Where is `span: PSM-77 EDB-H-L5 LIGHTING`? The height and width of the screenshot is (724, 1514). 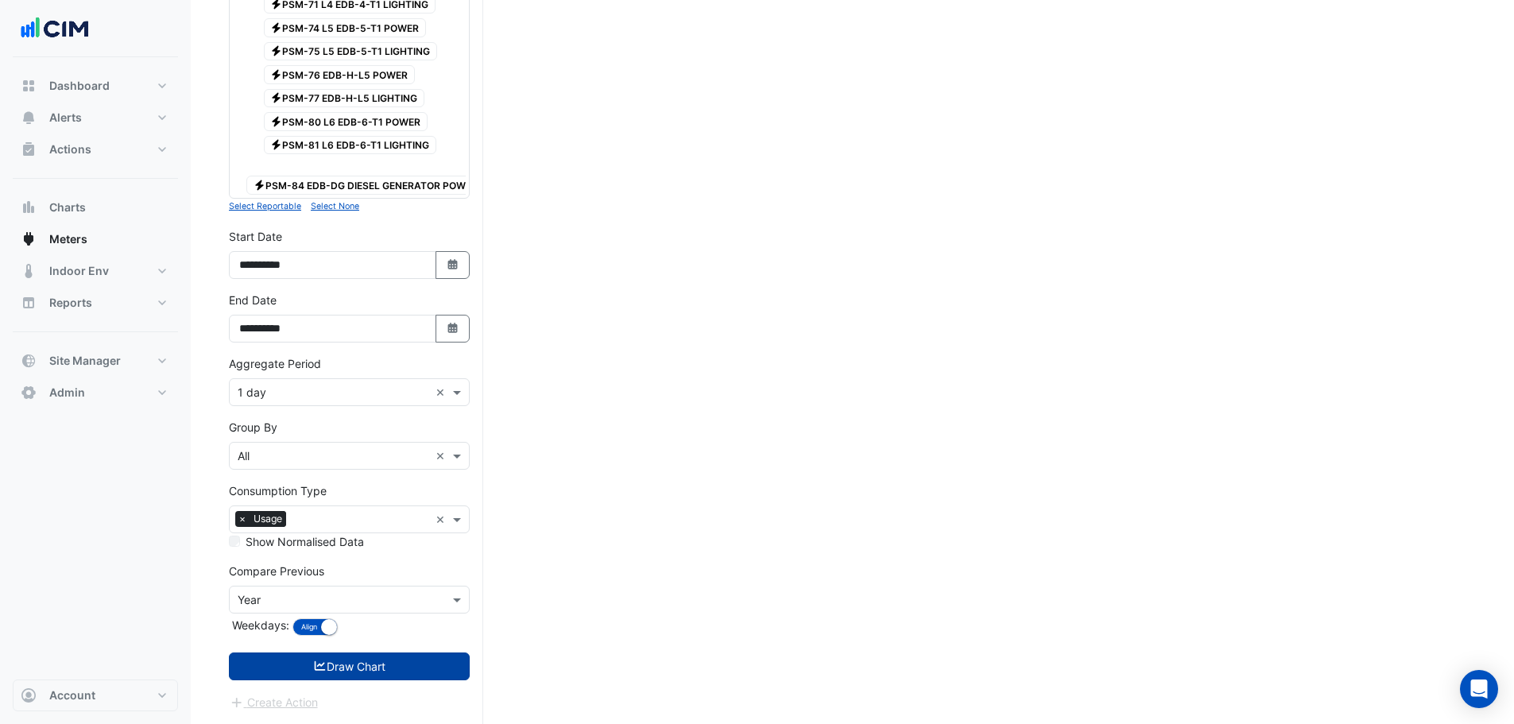 span: PSM-77 EDB-H-L5 LIGHTING is located at coordinates (344, 99).